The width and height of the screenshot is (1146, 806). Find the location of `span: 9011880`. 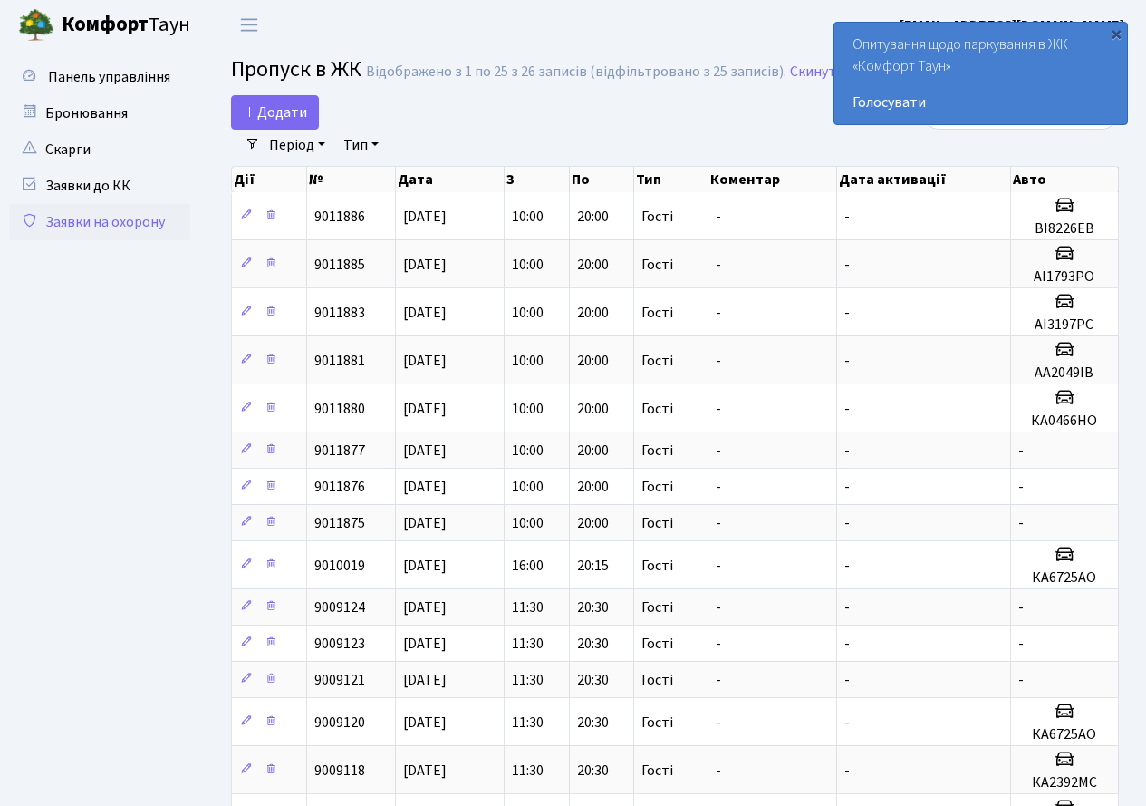

span: 9011880 is located at coordinates (340, 409).